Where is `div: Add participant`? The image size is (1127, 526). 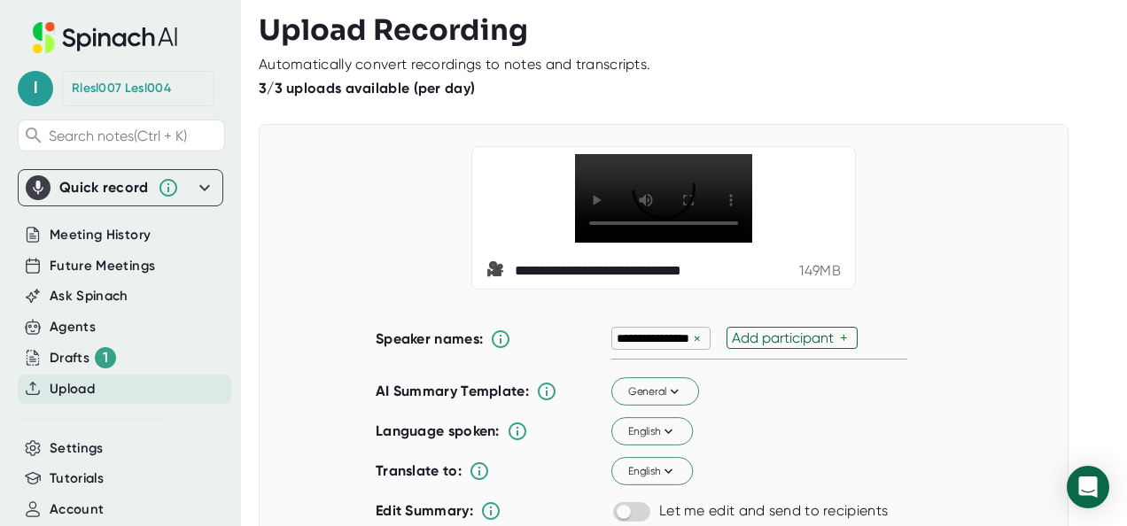
div: Add participant is located at coordinates (786, 337).